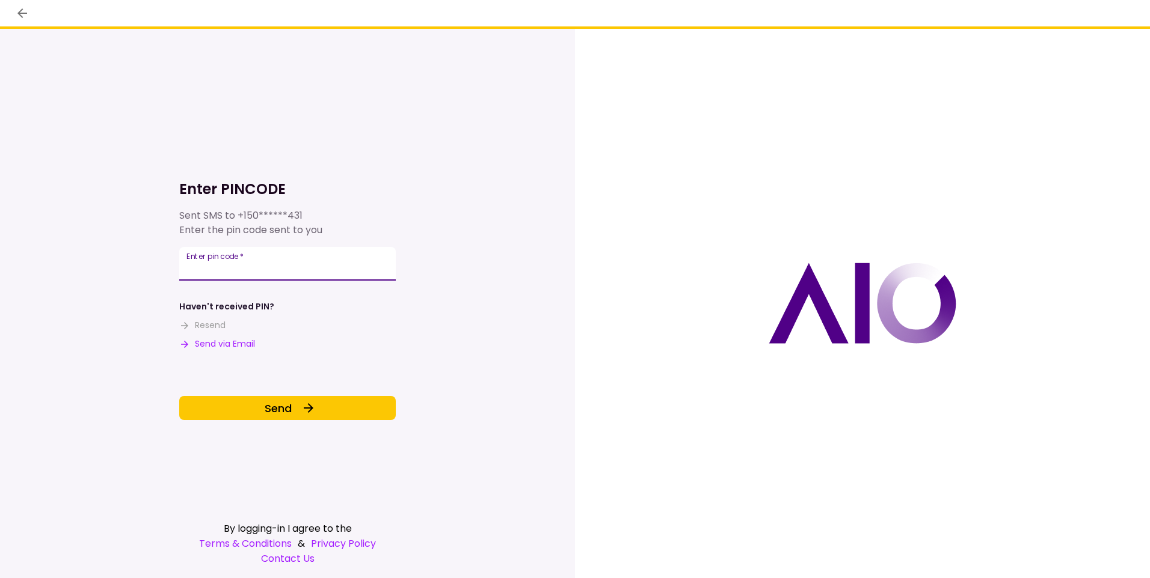  What do you see at coordinates (287, 529) in the screenshot?
I see `div: By logging-in I agree to the` at bounding box center [287, 529].